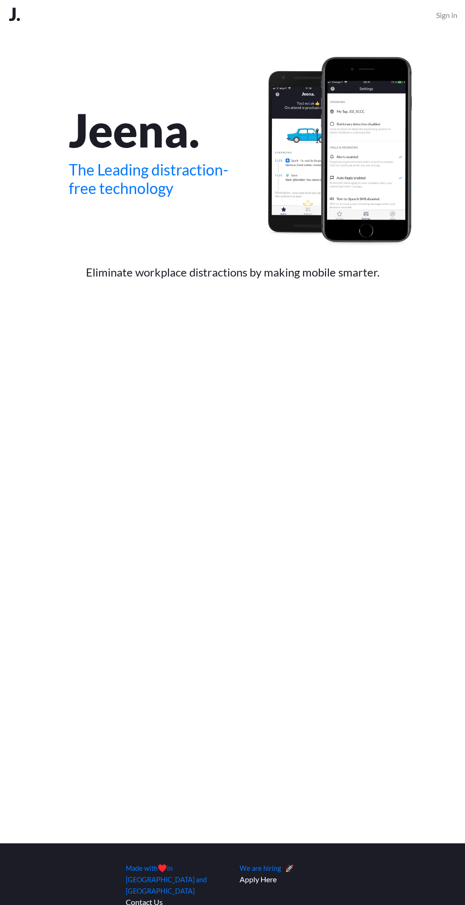  Describe the element at coordinates (15, 14) in the screenshot. I see `img: Jeena Logo` at that location.